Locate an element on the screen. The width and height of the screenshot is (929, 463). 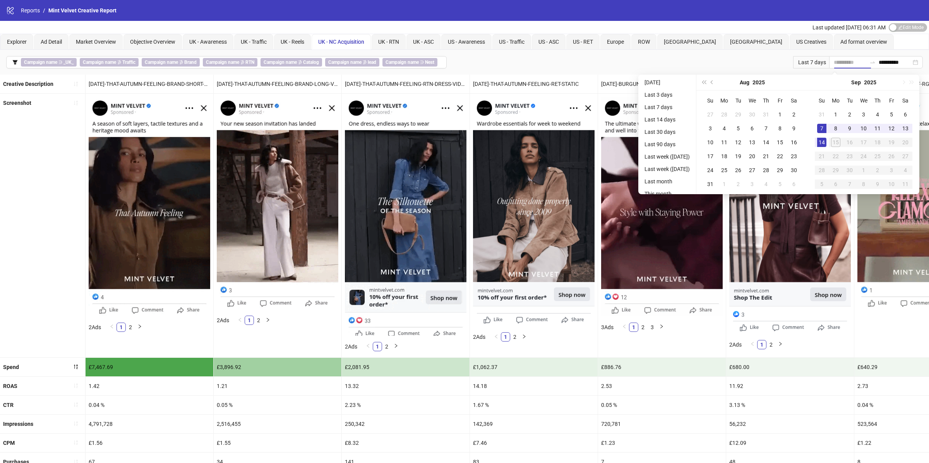
span: UK - RTN is located at coordinates (388, 42).